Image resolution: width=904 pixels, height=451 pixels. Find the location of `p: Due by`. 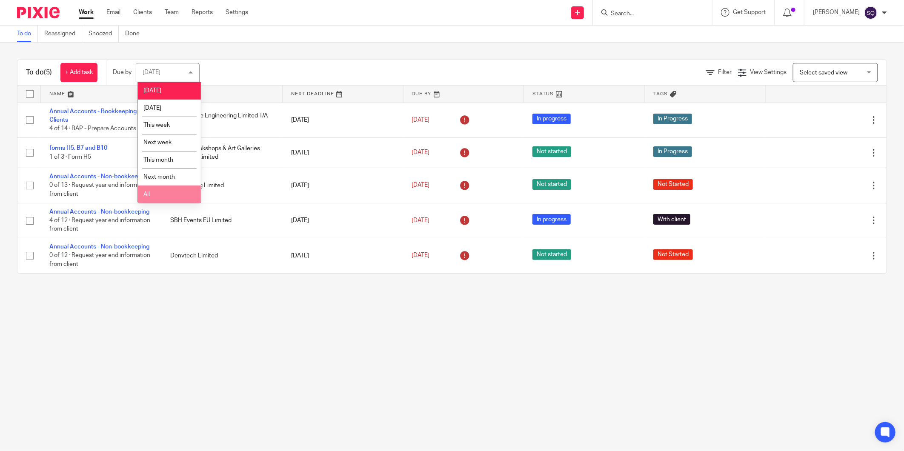

p: Due by is located at coordinates (122, 72).